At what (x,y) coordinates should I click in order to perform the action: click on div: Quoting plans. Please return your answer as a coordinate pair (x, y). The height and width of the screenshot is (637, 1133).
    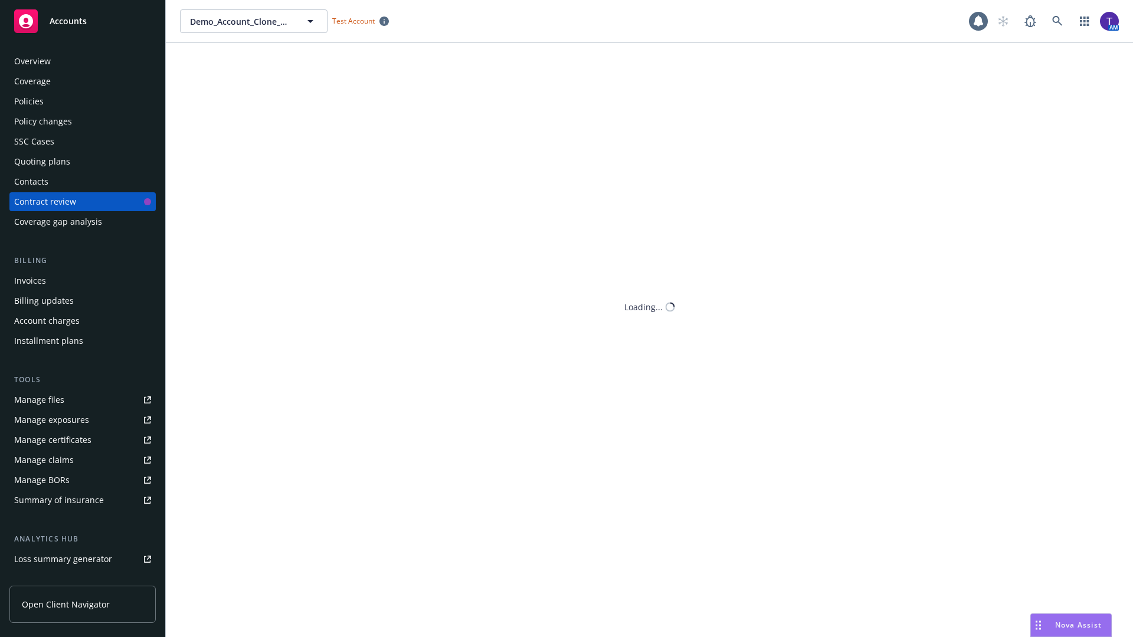
    Looking at the image, I should click on (42, 162).